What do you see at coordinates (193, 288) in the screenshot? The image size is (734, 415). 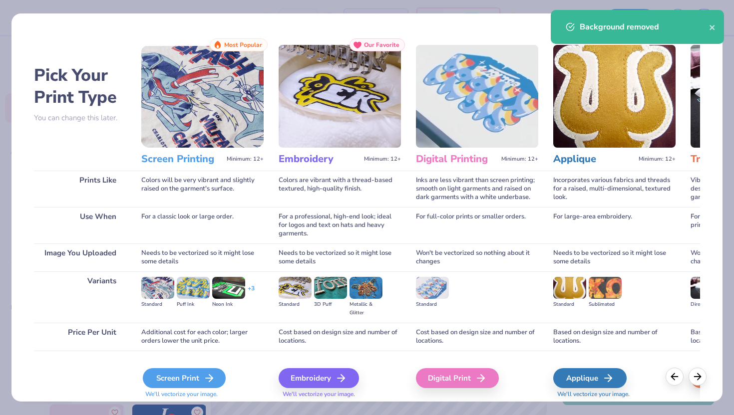 I see `img: Puff Ink` at bounding box center [193, 288].